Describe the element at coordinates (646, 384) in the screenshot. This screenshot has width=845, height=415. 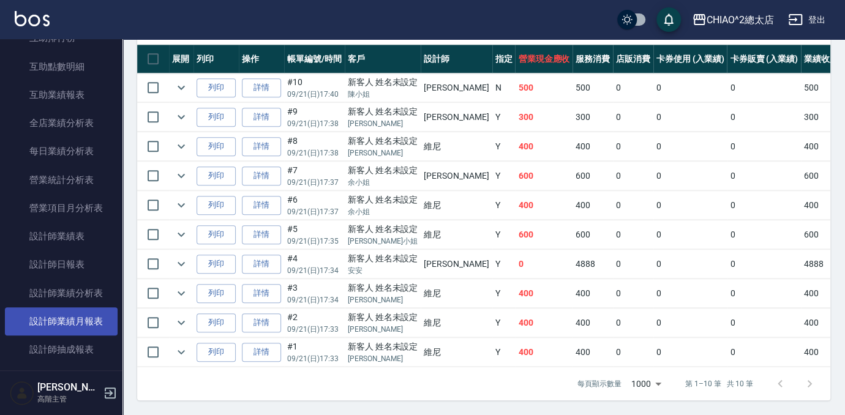
I see `div: 1000` at that location.